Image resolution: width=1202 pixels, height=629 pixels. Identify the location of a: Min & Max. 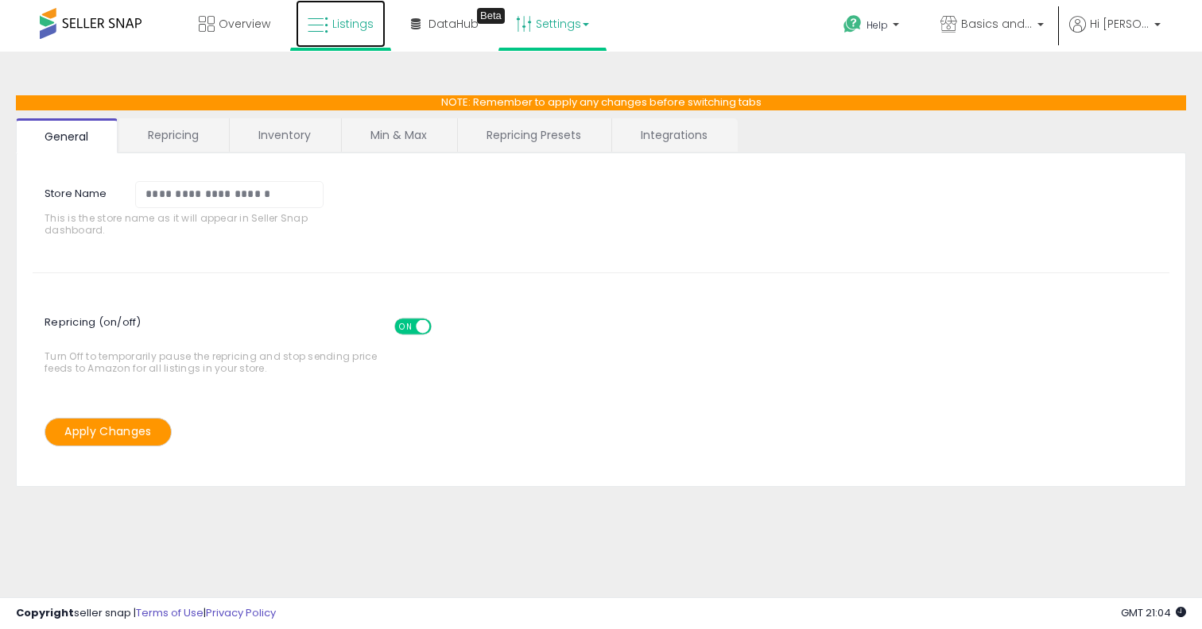
(398, 135).